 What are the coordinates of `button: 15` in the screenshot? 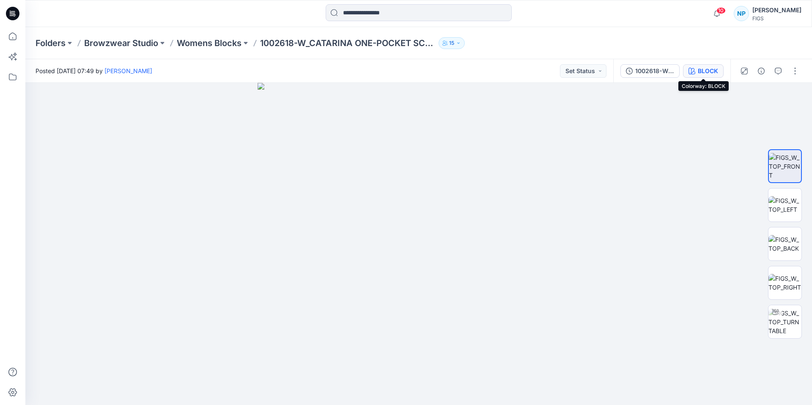 It's located at (452, 43).